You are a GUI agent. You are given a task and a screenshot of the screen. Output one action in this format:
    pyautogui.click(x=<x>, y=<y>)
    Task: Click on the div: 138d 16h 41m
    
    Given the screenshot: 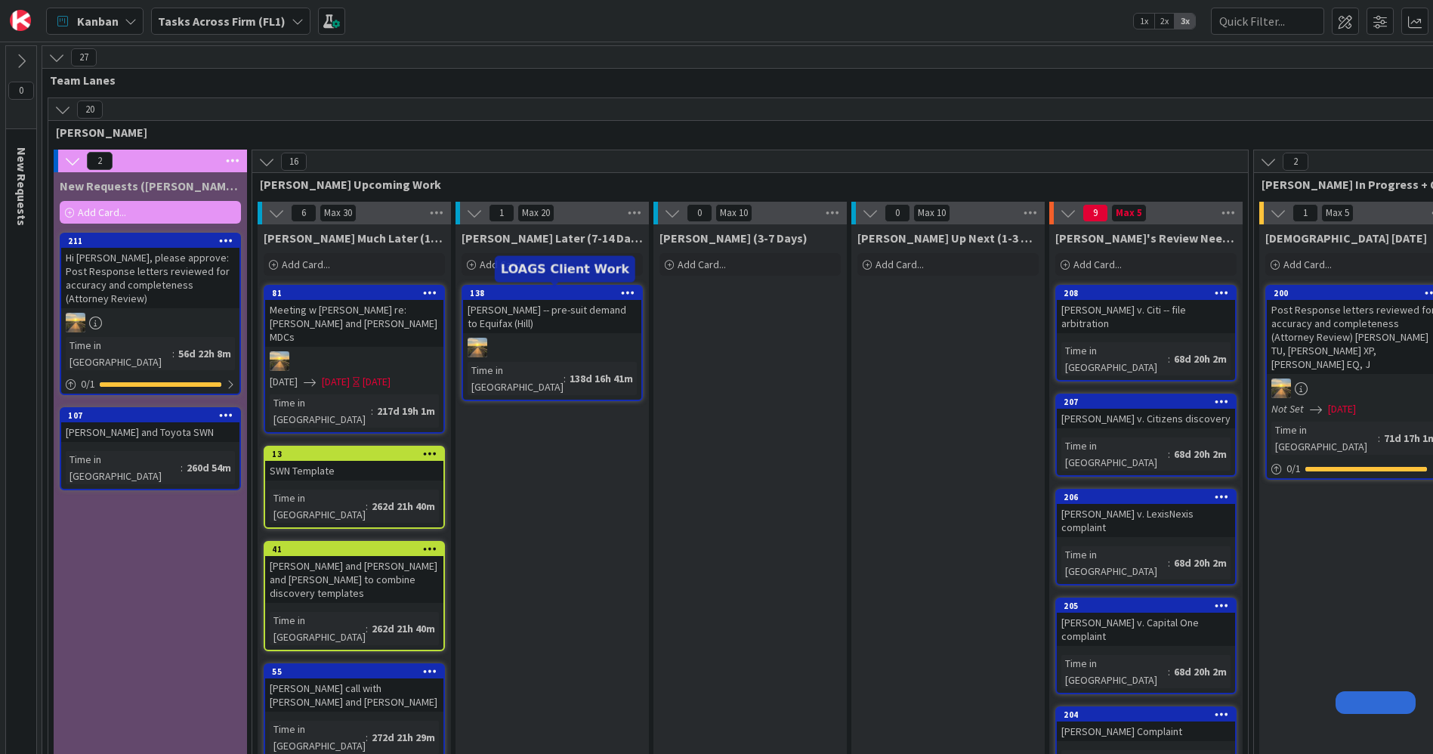 What is the action you would take?
    pyautogui.click(x=601, y=378)
    